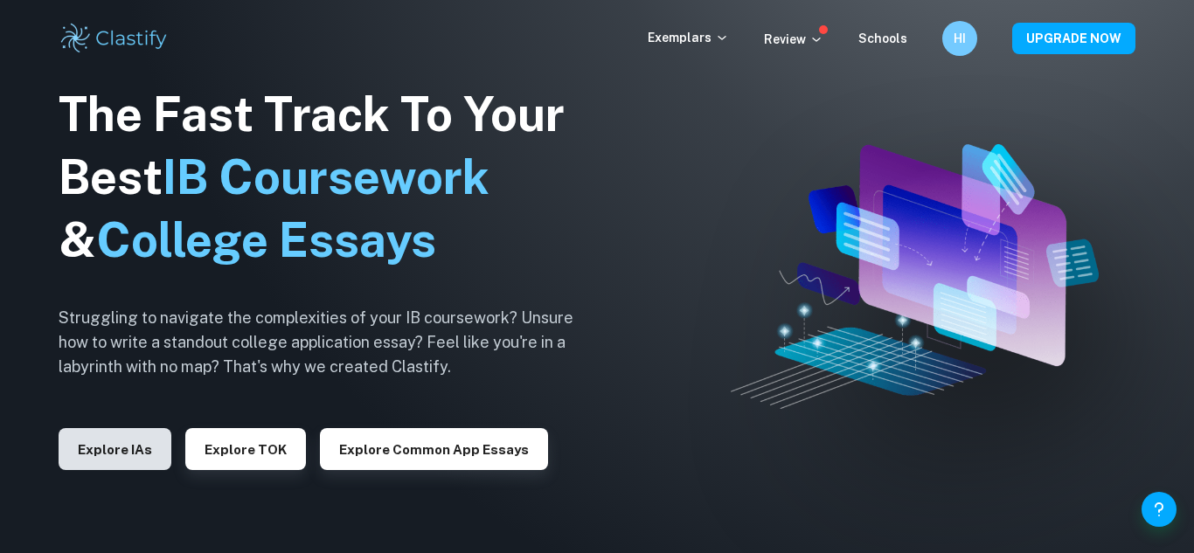 The height and width of the screenshot is (553, 1194). I want to click on img: Clastify hero, so click(914, 277).